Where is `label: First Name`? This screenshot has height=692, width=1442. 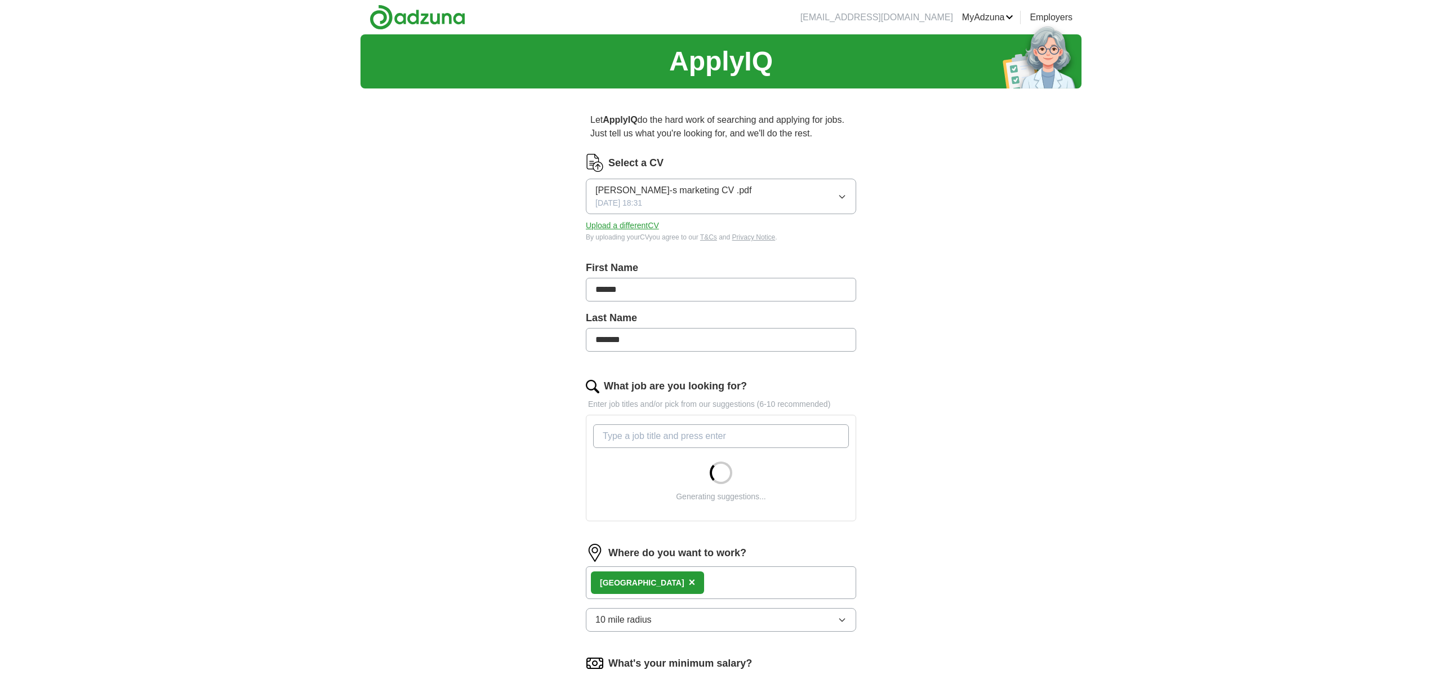 label: First Name is located at coordinates (721, 268).